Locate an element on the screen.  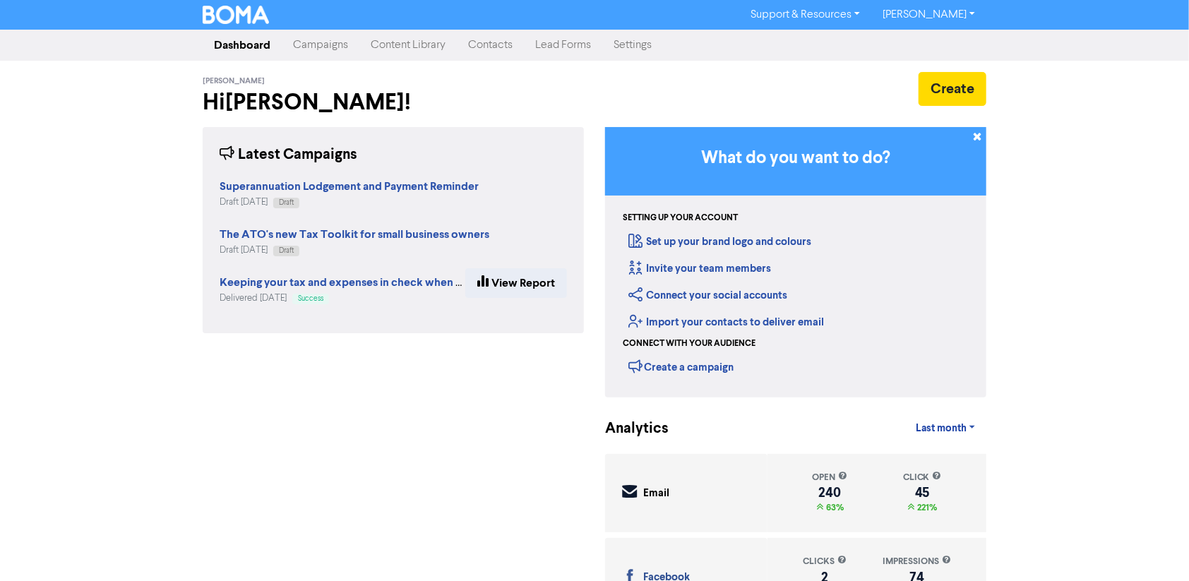
a: Lead Forms is located at coordinates (563, 45).